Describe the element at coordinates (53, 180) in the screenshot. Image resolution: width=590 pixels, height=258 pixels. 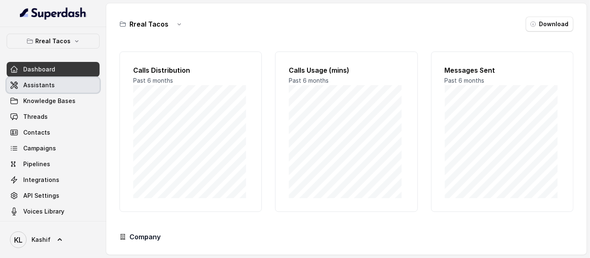
I see `a: Integrations` at that location.